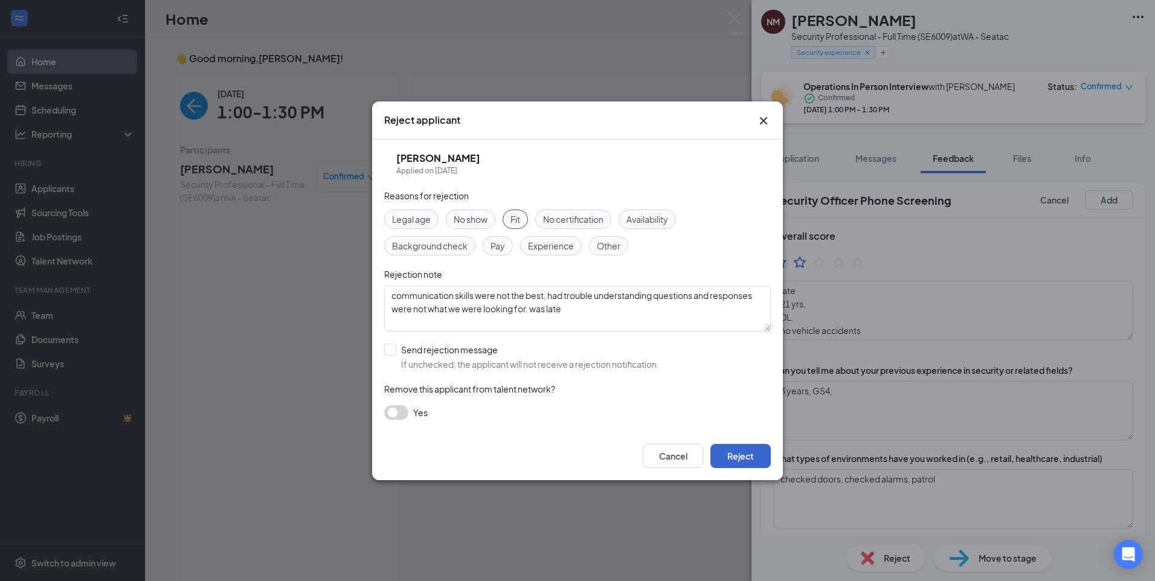 The height and width of the screenshot is (581, 1155). I want to click on span: Fit, so click(515, 219).